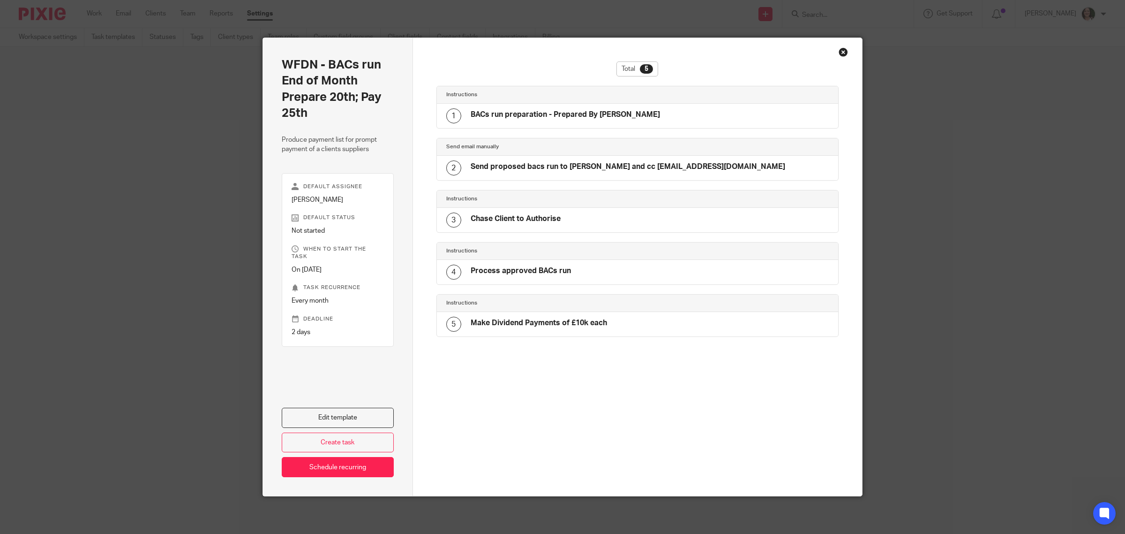 This screenshot has height=534, width=1125. I want to click on p: Default status, so click(338, 218).